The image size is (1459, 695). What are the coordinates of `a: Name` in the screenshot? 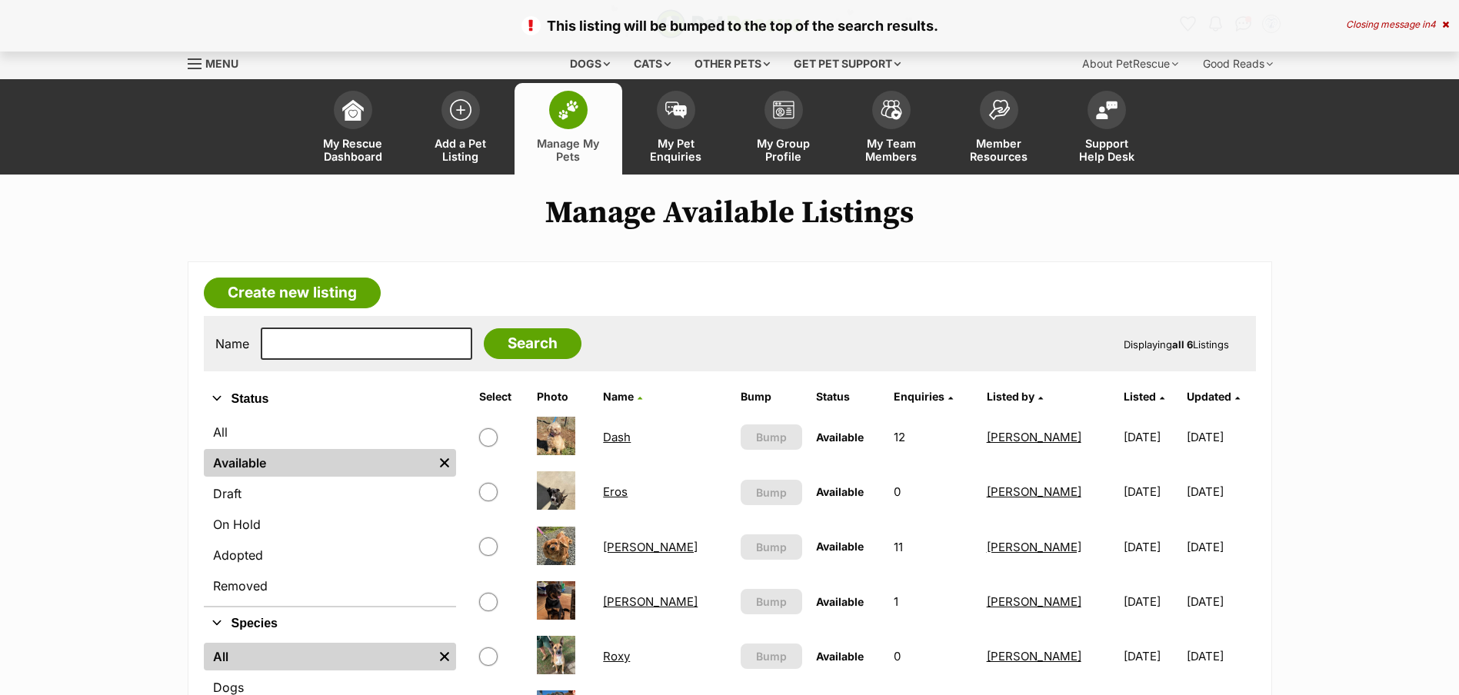 It's located at (622, 396).